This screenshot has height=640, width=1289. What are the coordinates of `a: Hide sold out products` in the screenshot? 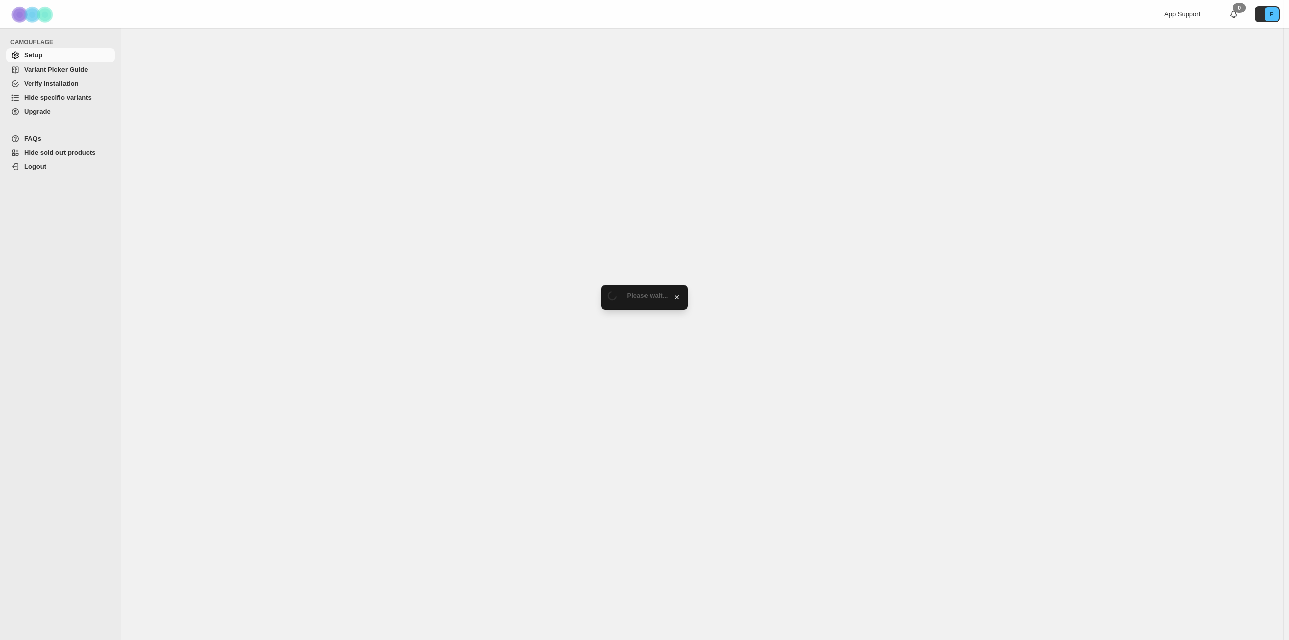 It's located at (60, 153).